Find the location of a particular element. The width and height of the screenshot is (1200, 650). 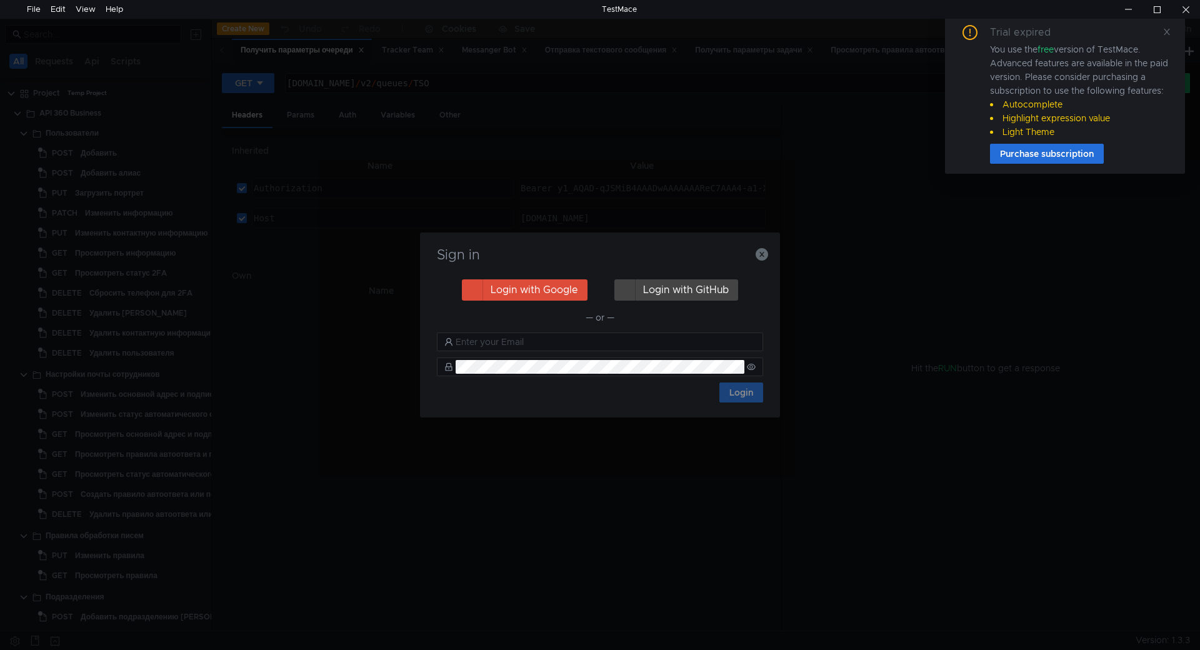

button: Login with Google is located at coordinates (524, 290).